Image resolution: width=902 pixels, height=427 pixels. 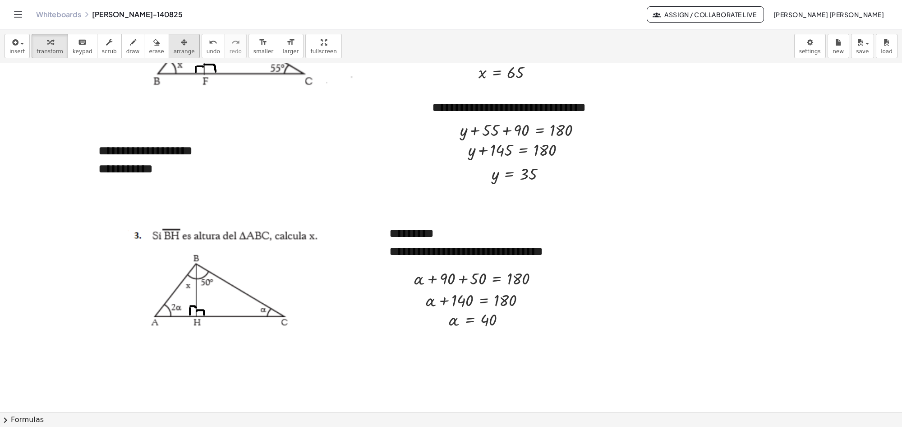 What do you see at coordinates (133, 51) in the screenshot?
I see `span: draw` at bounding box center [133, 51].